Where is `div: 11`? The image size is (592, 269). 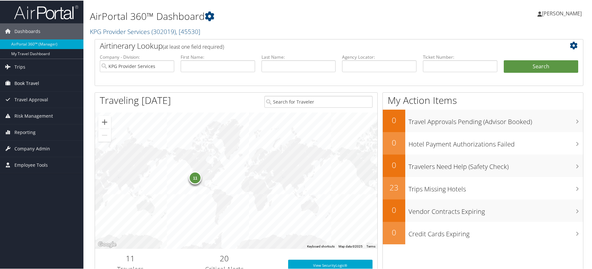 div: 11 is located at coordinates (195, 177).